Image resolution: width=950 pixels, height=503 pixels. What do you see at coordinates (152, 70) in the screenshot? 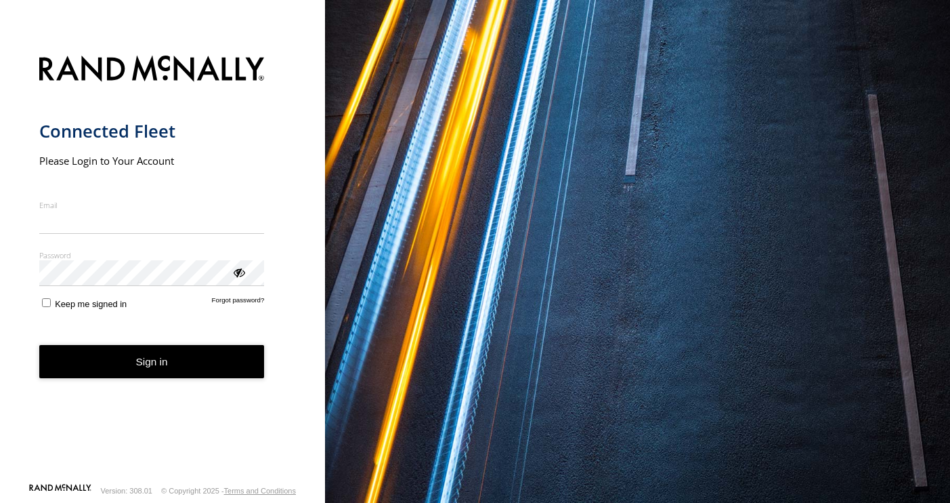
I see `img: Rand McNally` at bounding box center [152, 70].